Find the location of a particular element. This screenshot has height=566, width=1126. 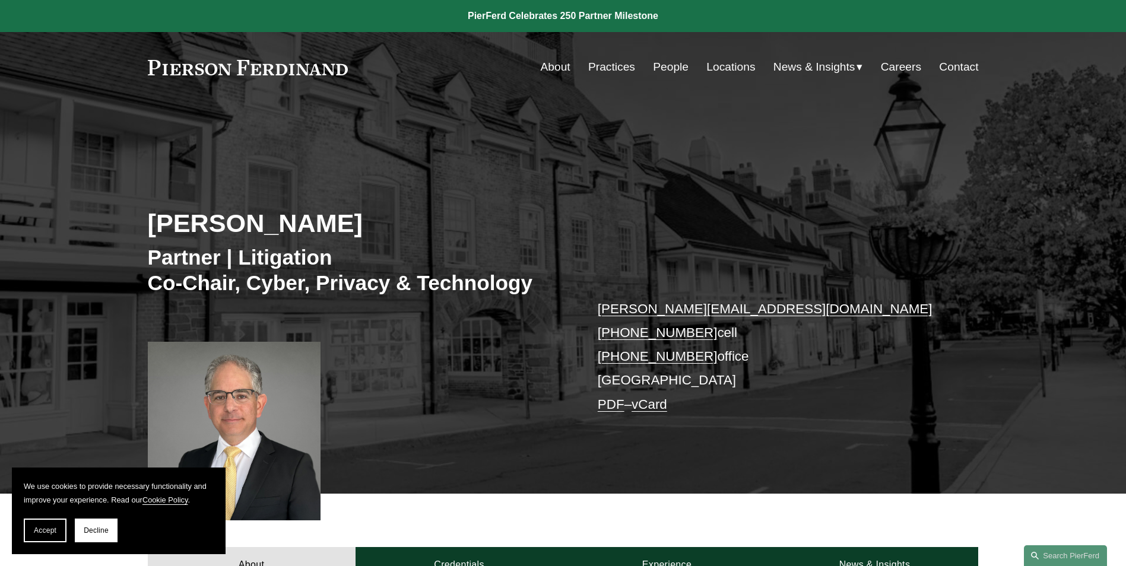

section: Cookie banner is located at coordinates (119, 511).